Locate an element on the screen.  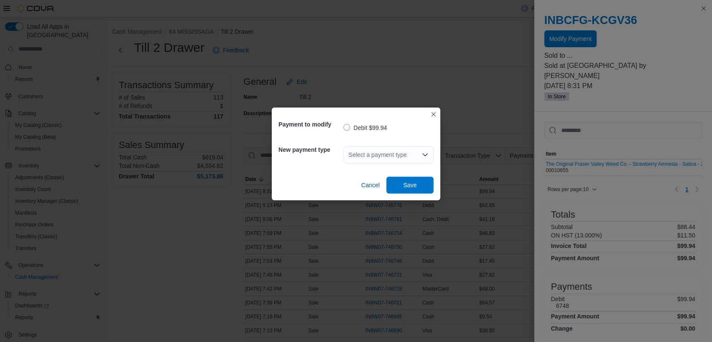
button: Closes this modal window is located at coordinates (433, 114).